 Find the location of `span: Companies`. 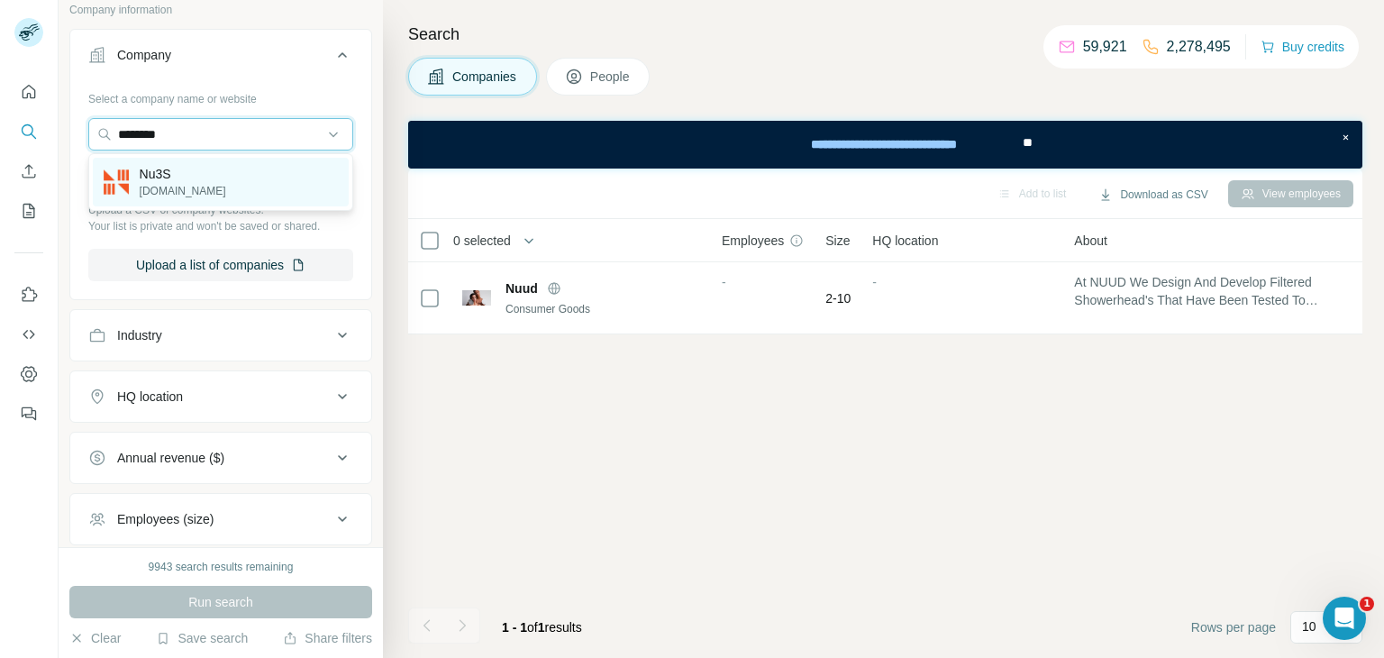

span: Companies is located at coordinates (485, 77).